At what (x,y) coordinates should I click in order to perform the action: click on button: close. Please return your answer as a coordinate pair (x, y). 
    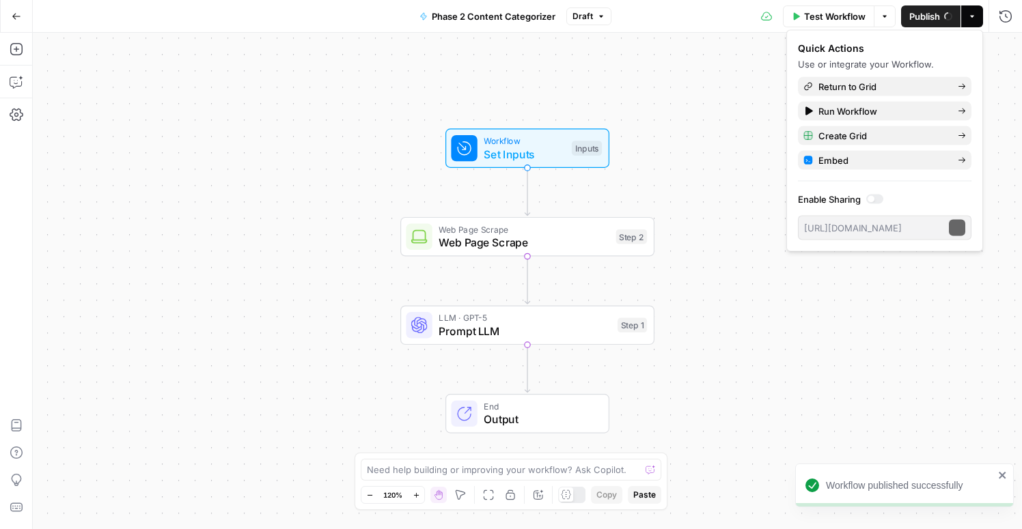
    Looking at the image, I should click on (1003, 475).